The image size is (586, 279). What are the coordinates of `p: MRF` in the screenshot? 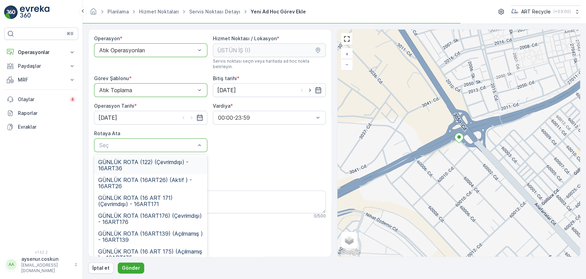 It's located at (41, 80).